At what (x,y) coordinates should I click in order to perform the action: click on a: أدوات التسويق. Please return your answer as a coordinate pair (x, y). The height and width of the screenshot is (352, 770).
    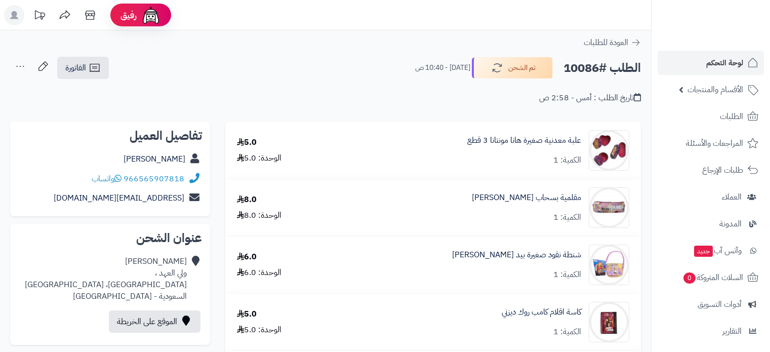
    Looking at the image, I should click on (711, 304).